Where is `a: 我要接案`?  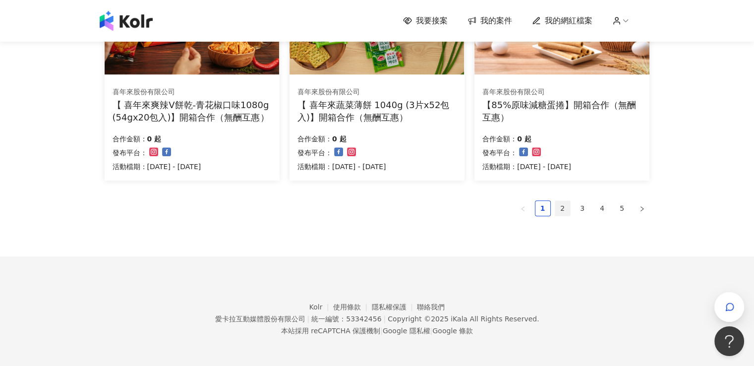 a: 我要接案 is located at coordinates (425, 21).